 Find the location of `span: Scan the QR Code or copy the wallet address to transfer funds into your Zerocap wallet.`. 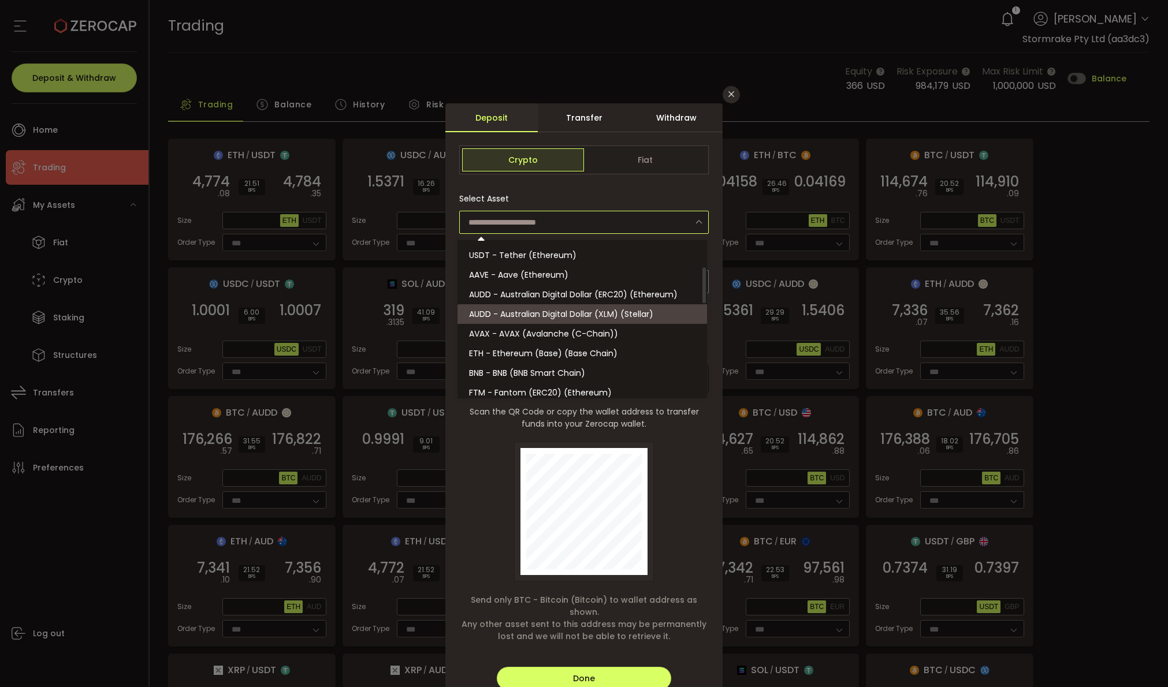

span: Scan the QR Code or copy the wallet address to transfer funds into your Zerocap wallet. is located at coordinates (584, 418).